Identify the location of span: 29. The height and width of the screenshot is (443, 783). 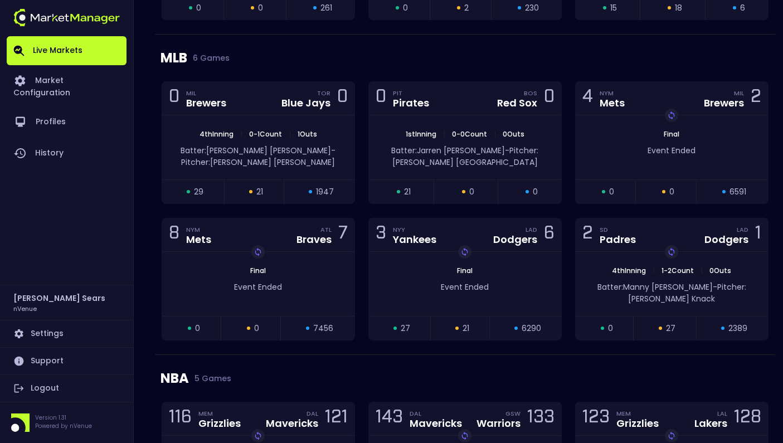
(198, 192).